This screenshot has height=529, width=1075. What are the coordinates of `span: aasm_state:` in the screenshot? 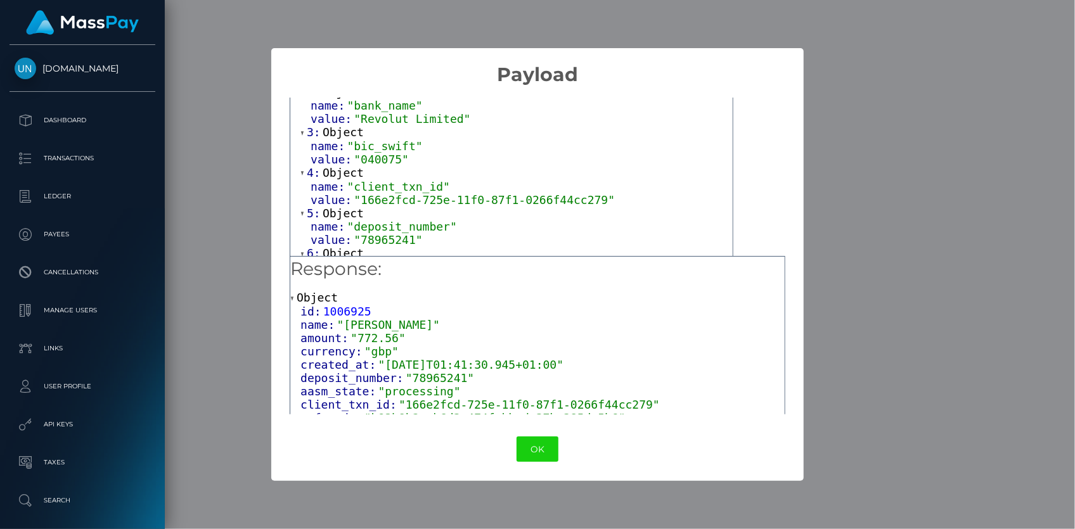 It's located at (339, 391).